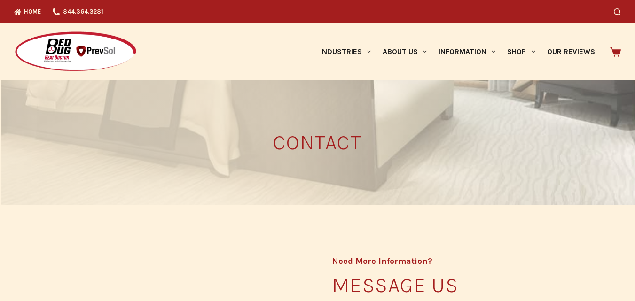 Image resolution: width=635 pixels, height=301 pixels. Describe the element at coordinates (318, 142) in the screenshot. I see `h3: CONTACT` at that location.